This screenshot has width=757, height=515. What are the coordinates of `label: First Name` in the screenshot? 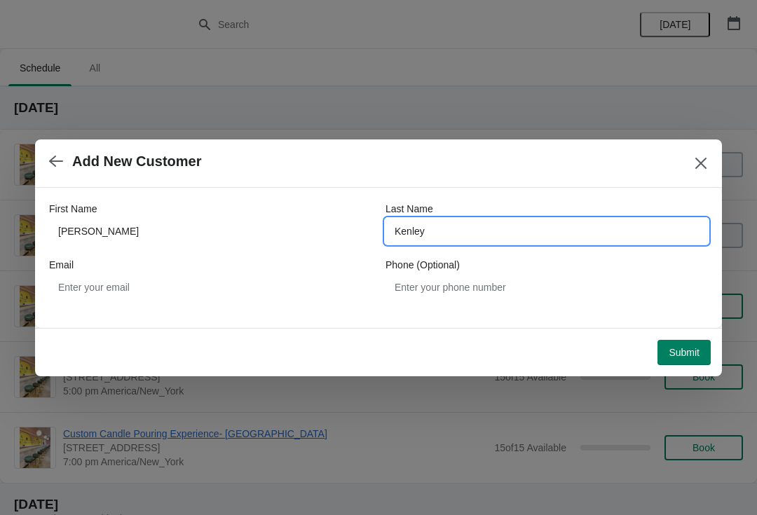 It's located at (73, 209).